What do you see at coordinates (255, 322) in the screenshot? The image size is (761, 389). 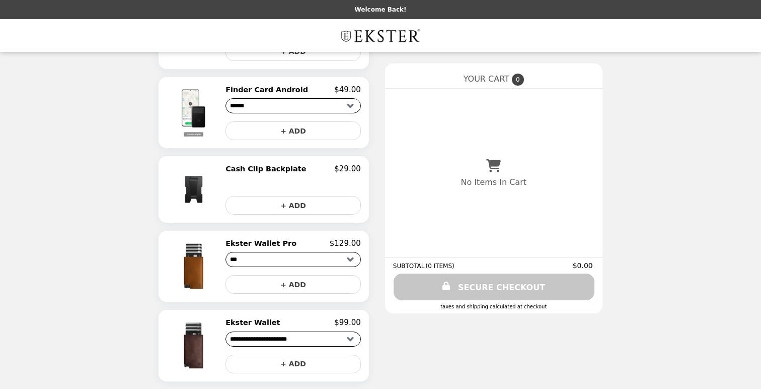 I see `h2: Ekster Wallet` at bounding box center [255, 322].